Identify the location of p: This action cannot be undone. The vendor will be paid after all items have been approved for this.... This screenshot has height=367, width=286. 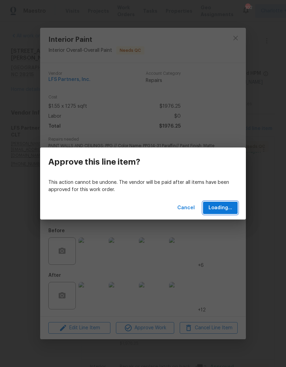
(143, 186).